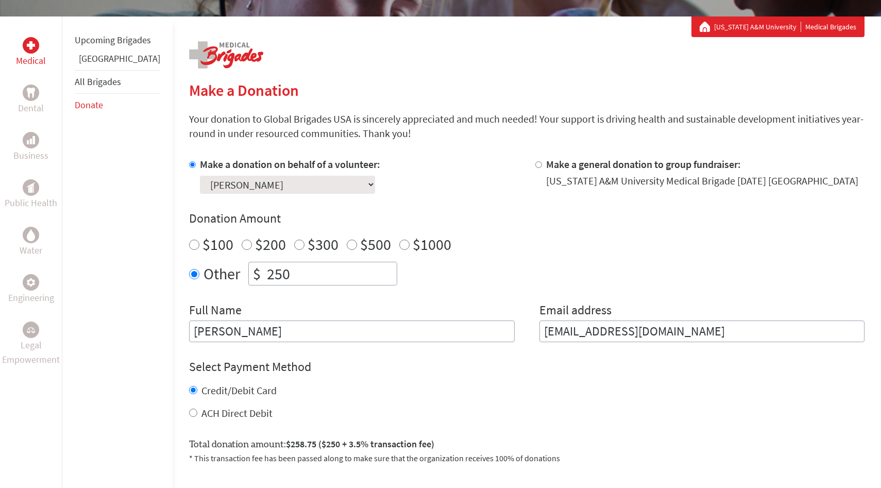 This screenshot has width=881, height=488. I want to click on li: Upcoming Brigades, so click(118, 40).